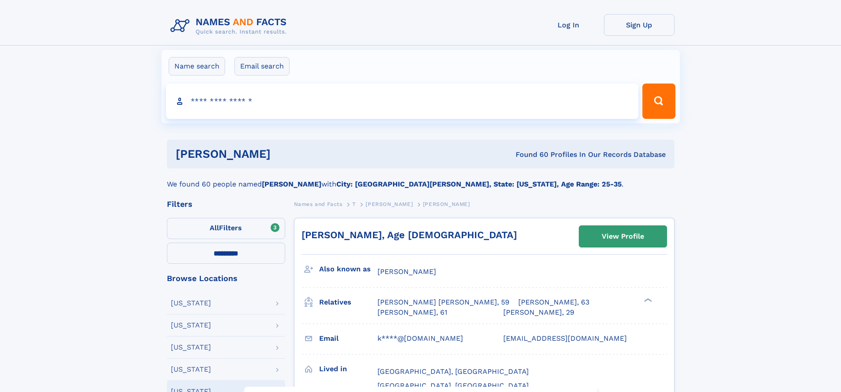  Describe the element at coordinates (529, 154) in the screenshot. I see `div: Found 60 Profiles In Our Records Database` at that location.